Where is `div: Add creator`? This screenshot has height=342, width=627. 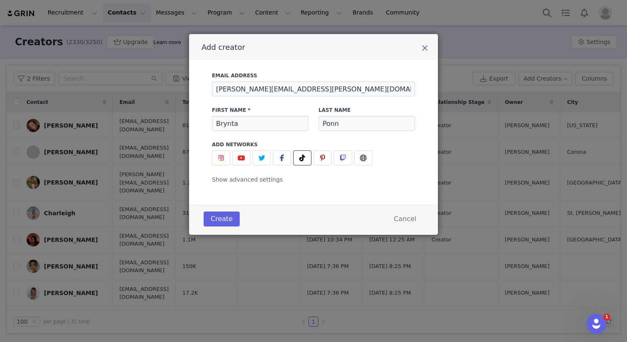
div: Add creator is located at coordinates (314, 134).